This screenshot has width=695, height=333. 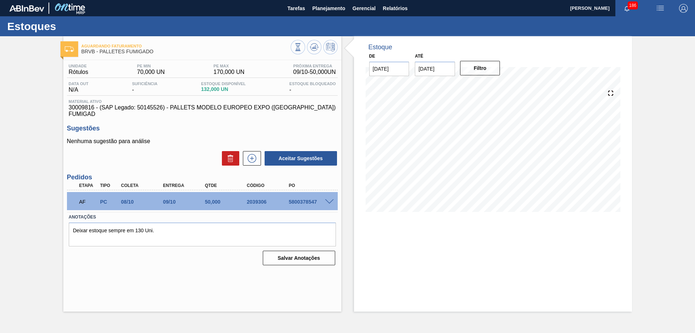 I want to click on div: PO, so click(x=311, y=185).